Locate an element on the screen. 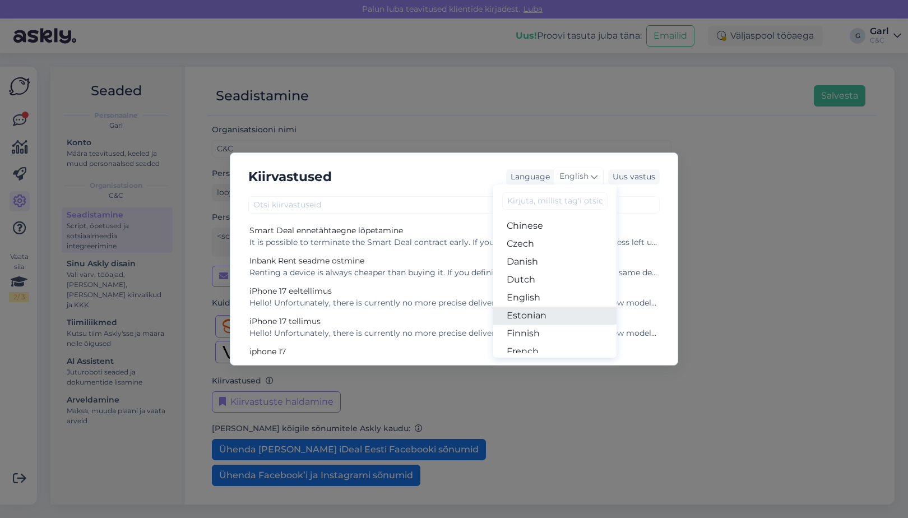 This screenshot has height=518, width=908. div: Language is located at coordinates (528, 176).